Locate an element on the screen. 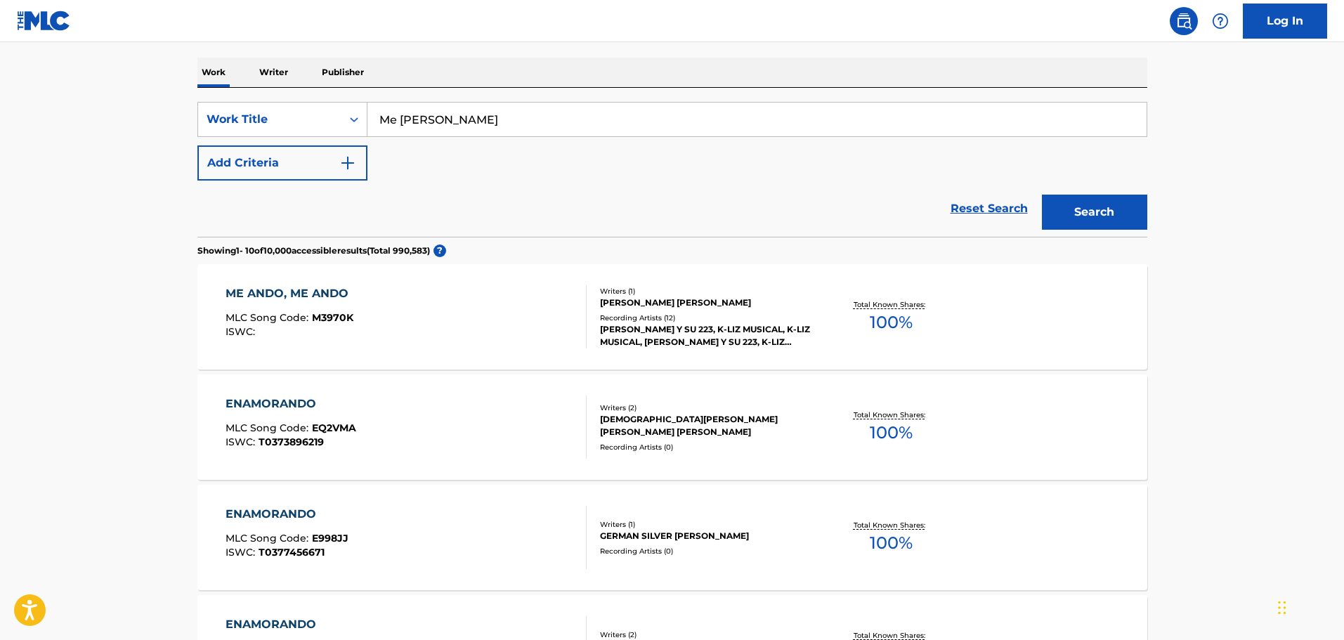  div: Recording Artists ( 12 ) is located at coordinates (706, 318).